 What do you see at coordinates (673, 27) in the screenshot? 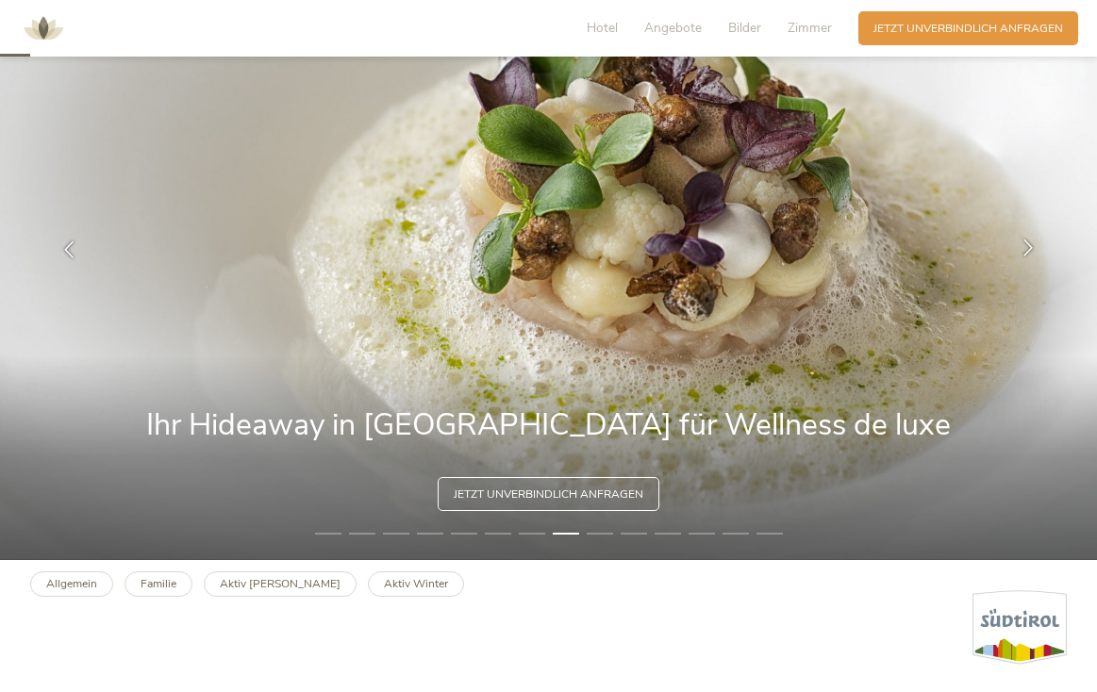
I see `span: Angebote` at bounding box center [673, 27].